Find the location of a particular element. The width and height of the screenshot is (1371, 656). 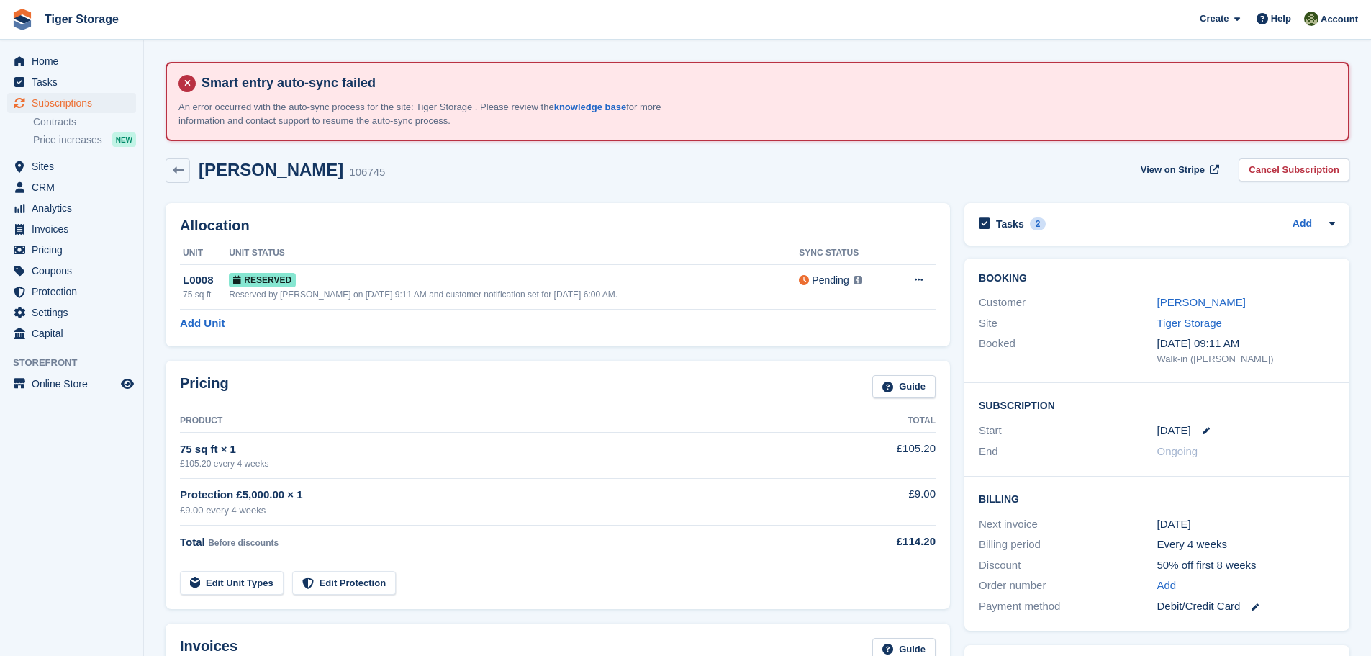

span: Protection is located at coordinates (75, 292).